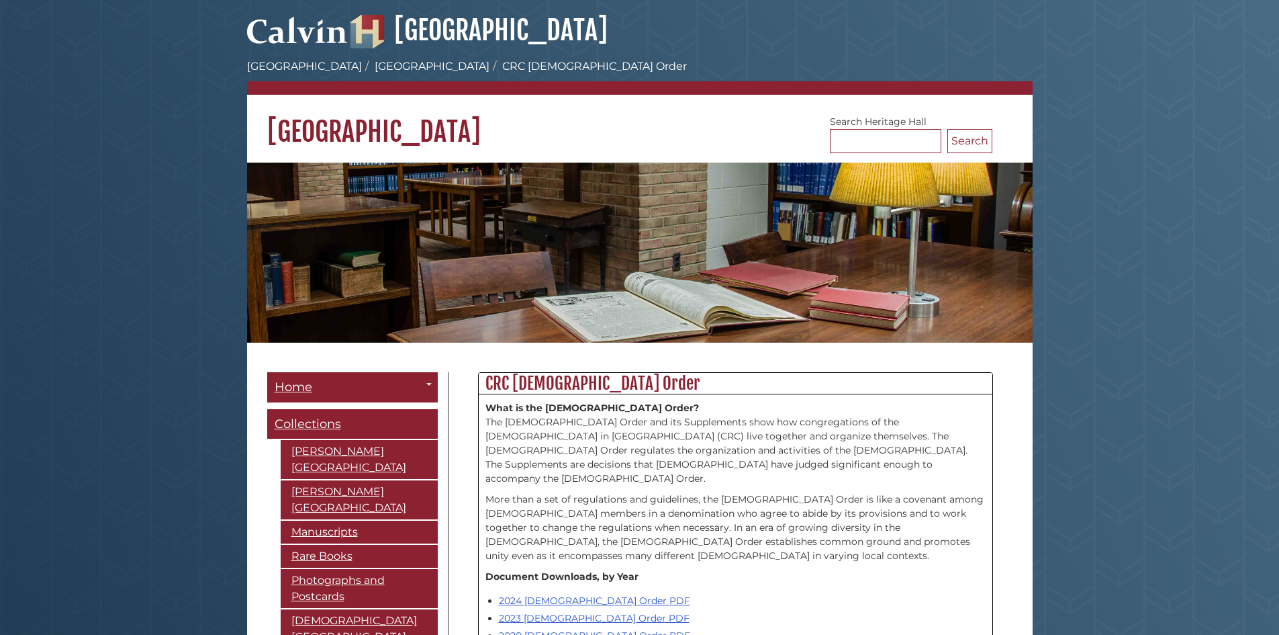 This screenshot has width=1279, height=635. Describe the element at coordinates (297, 37) in the screenshot. I see `a: Calvin University` at that location.